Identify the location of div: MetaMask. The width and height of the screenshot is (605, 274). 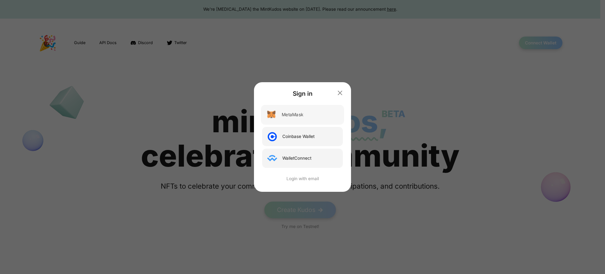
(293, 115).